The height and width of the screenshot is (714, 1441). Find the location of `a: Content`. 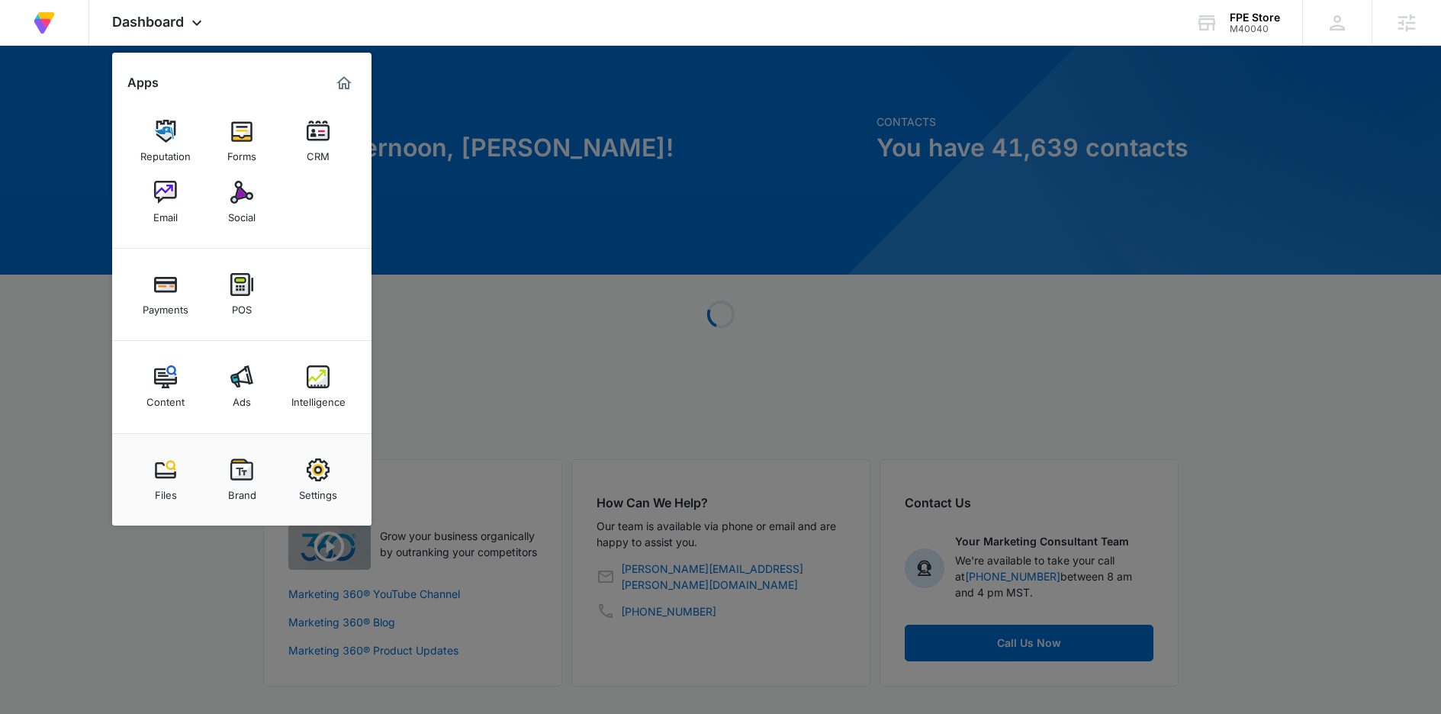

a: Content is located at coordinates (165, 387).